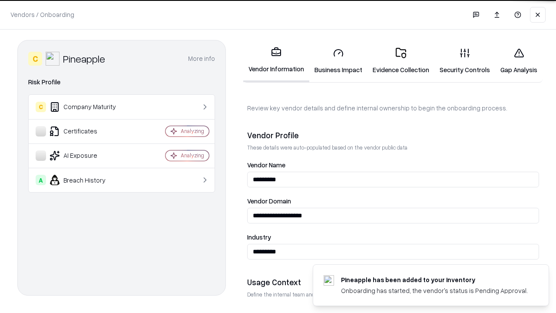 The image size is (556, 313). Describe the element at coordinates (393, 135) in the screenshot. I see `div: Vendor Profile` at that location.